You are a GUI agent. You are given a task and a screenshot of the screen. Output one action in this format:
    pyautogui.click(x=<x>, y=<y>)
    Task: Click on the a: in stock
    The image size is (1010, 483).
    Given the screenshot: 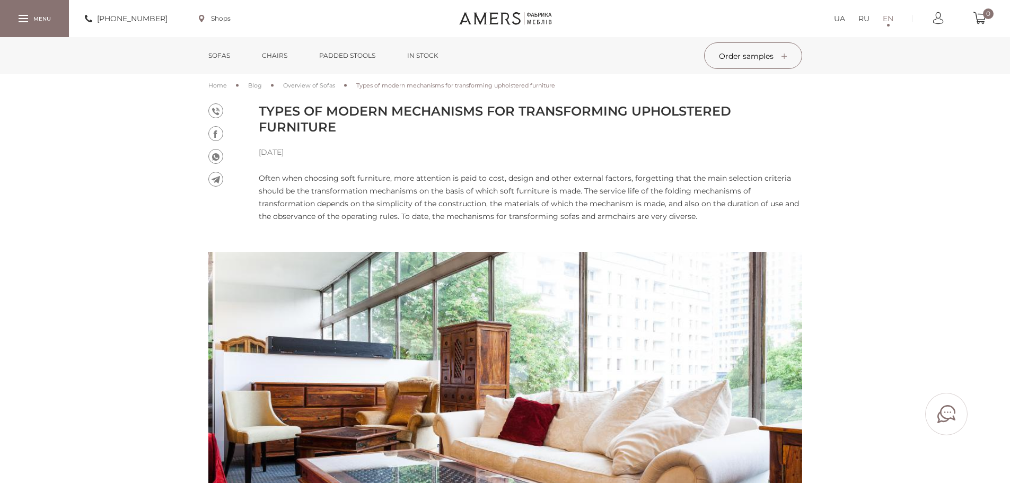 What is the action you would take?
    pyautogui.click(x=423, y=56)
    